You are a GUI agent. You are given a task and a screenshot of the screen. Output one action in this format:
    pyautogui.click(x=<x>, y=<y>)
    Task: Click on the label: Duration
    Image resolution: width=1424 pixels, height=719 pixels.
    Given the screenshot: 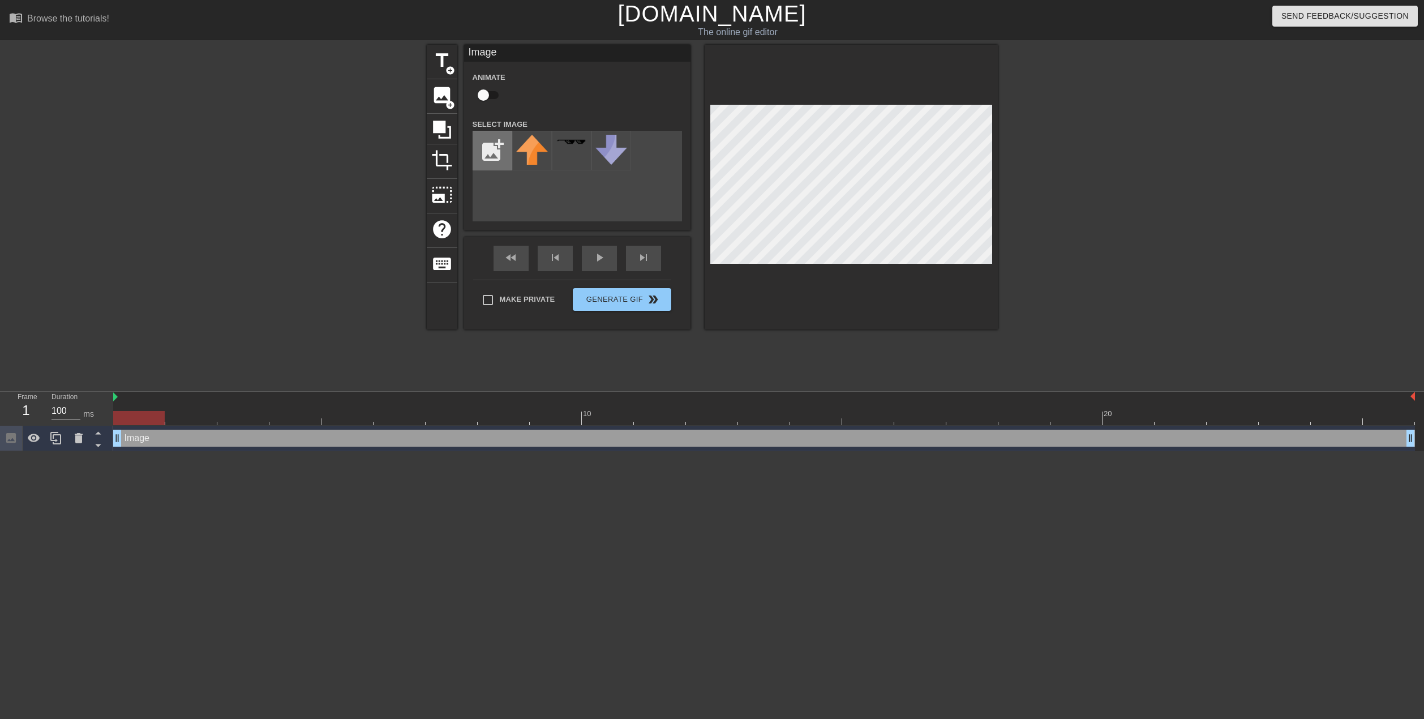 What is the action you would take?
    pyautogui.click(x=65, y=397)
    